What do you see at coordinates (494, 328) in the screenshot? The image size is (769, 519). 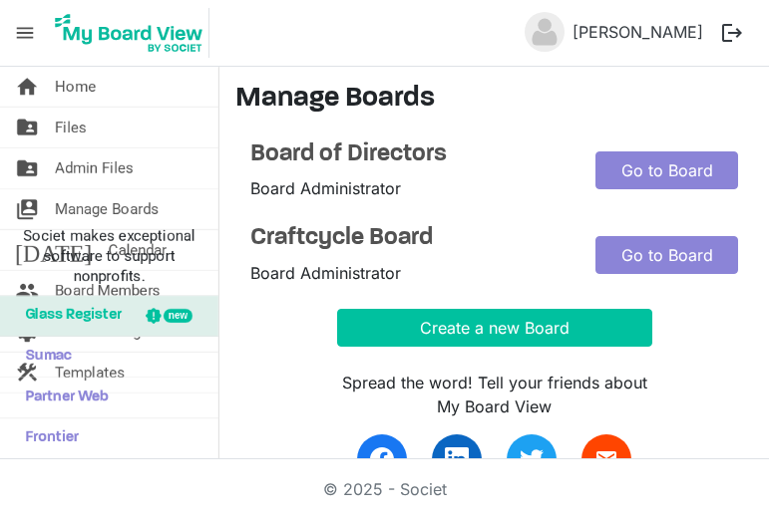 I see `button: Create a new Board` at bounding box center [494, 328].